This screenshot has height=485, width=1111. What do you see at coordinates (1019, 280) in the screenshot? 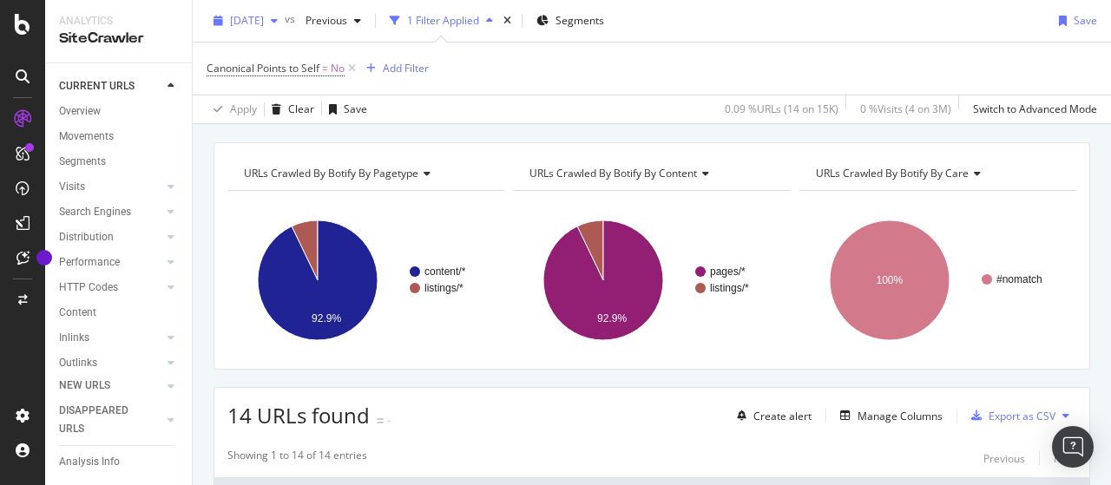
I see `text: #nomatch` at bounding box center [1019, 280].